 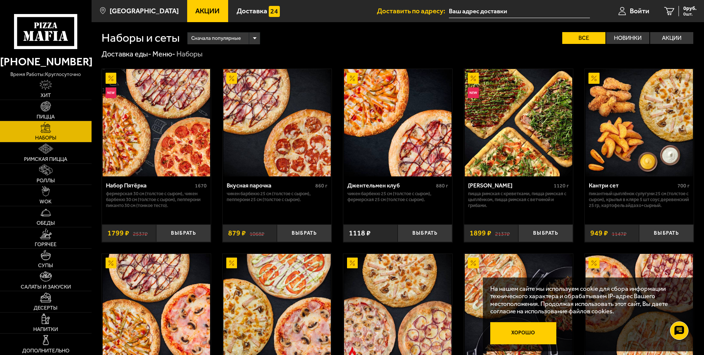 What do you see at coordinates (237, 233) in the screenshot?
I see `span: 879 ₽` at bounding box center [237, 233].